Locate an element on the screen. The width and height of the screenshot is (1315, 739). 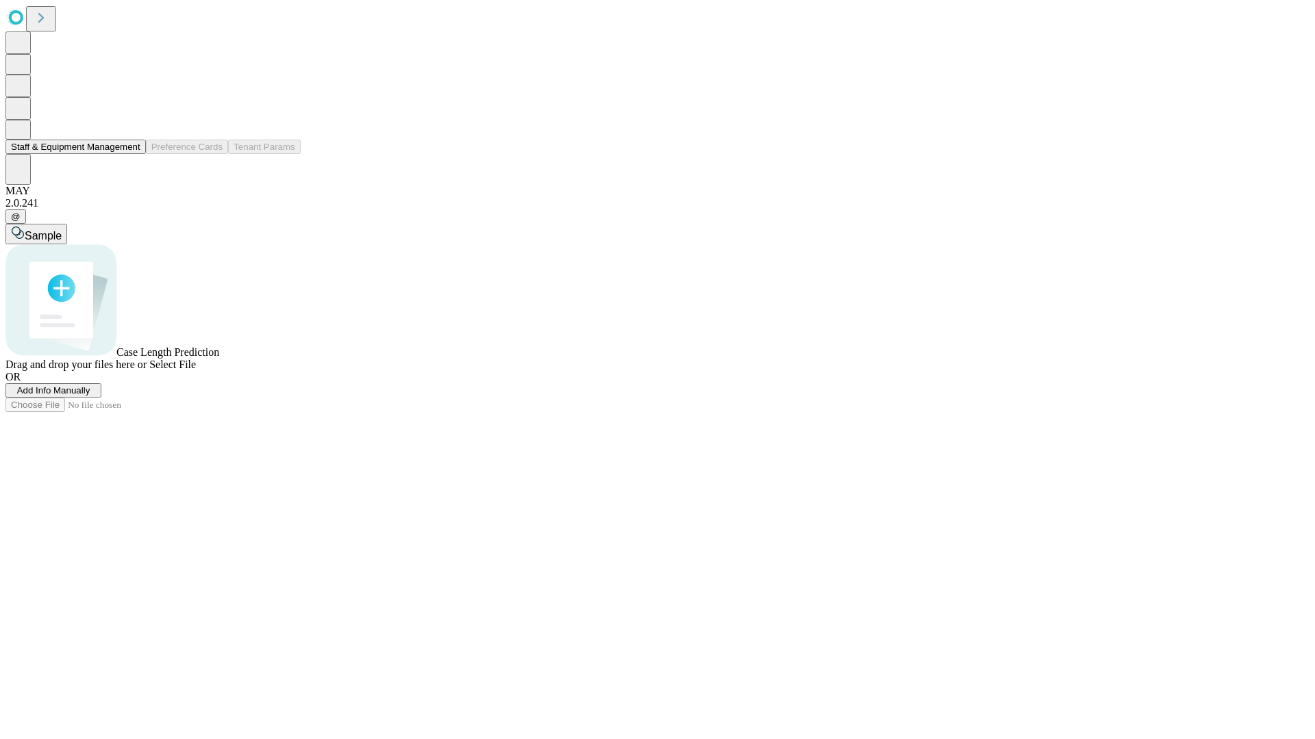
span: Case Length Prediction is located at coordinates (168, 352).